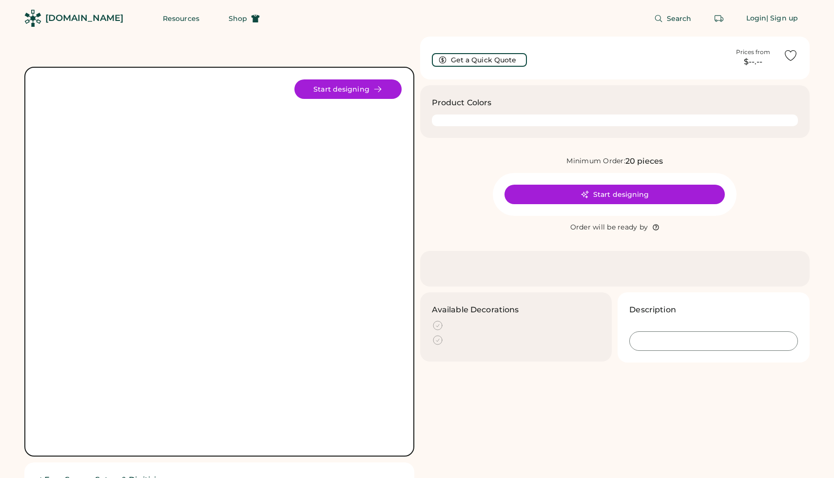 Image resolution: width=834 pixels, height=478 pixels. Describe the element at coordinates (479, 60) in the screenshot. I see `button: Get a Quick Quote` at that location.